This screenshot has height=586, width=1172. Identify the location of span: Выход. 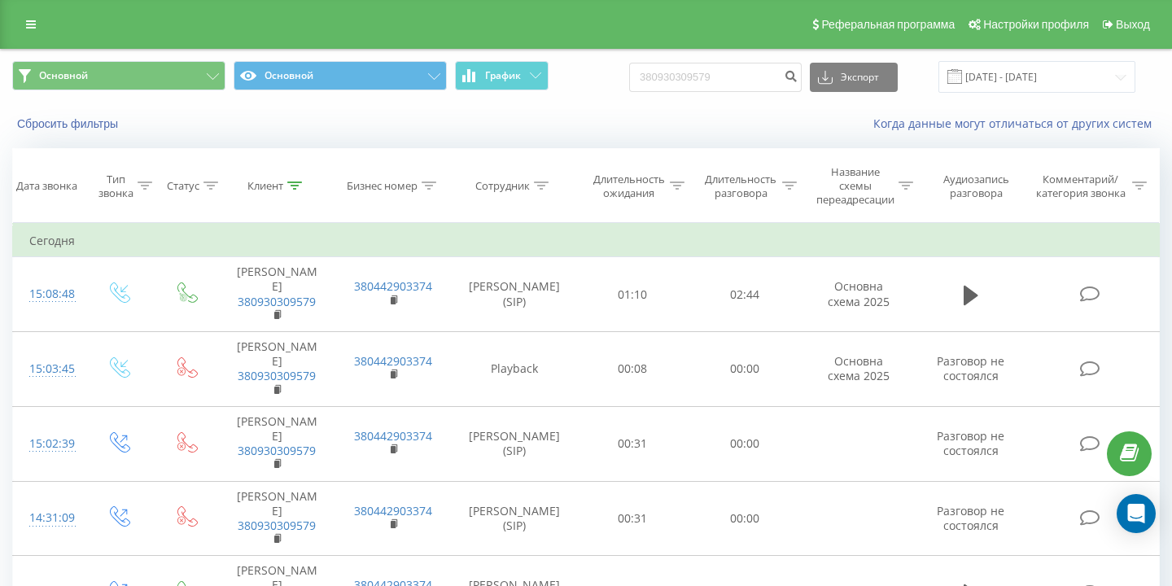
(1133, 24).